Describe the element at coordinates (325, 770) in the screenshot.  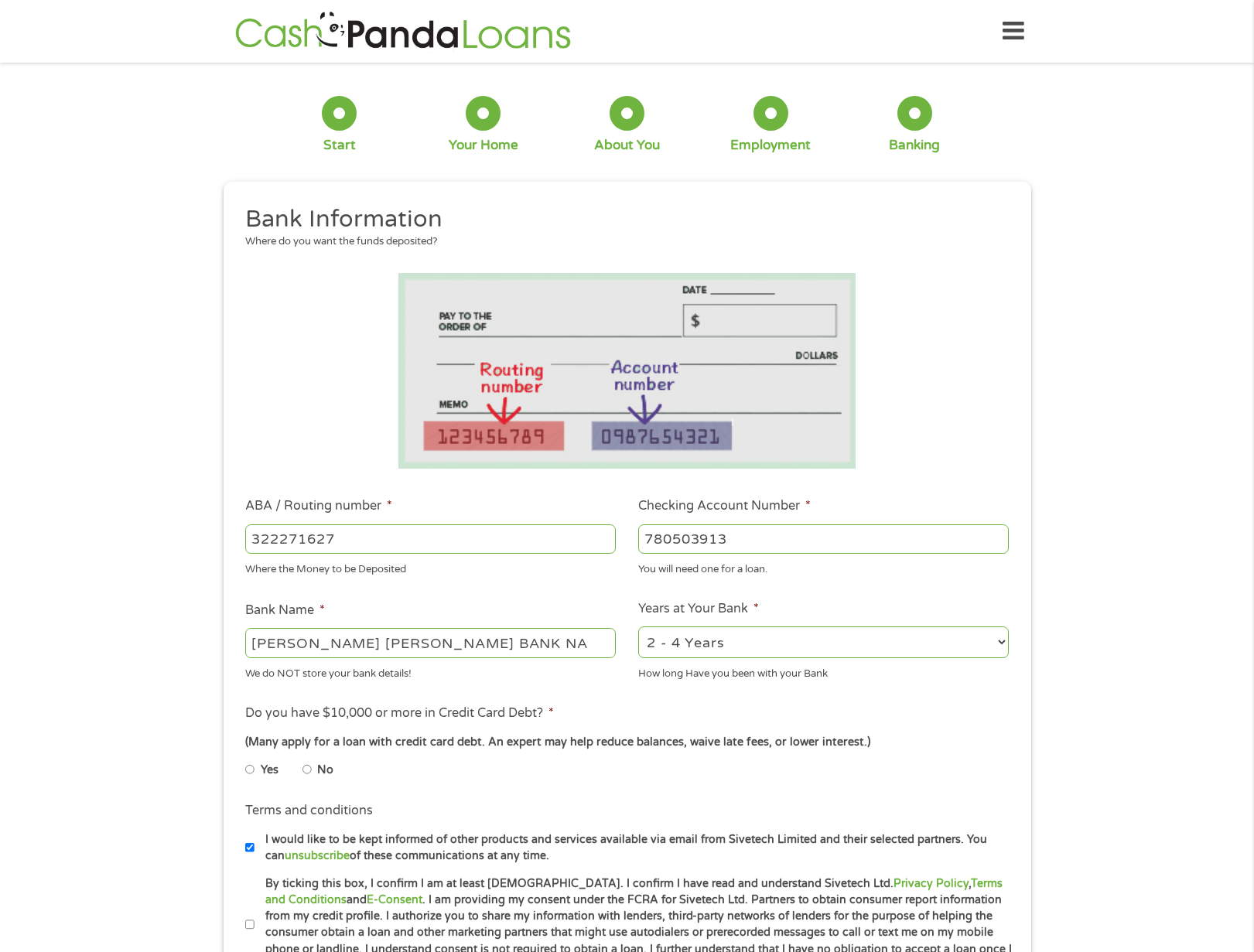
I see `label: No` at that location.